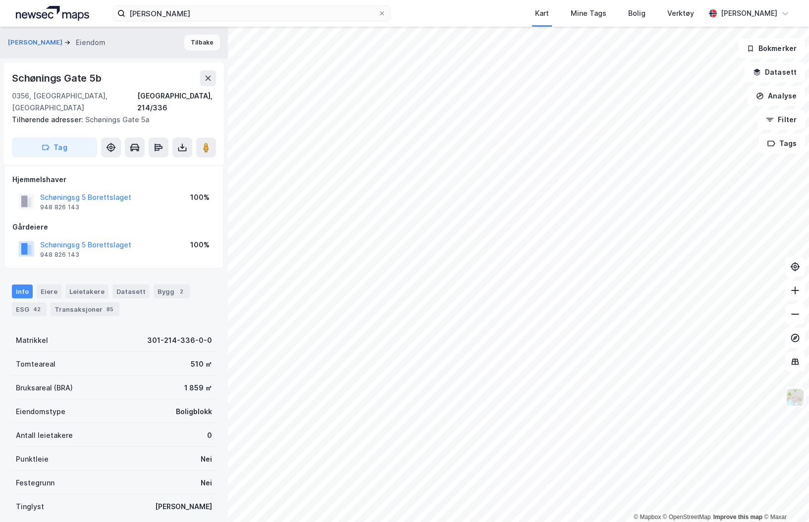 The height and width of the screenshot is (522, 809). What do you see at coordinates (114, 180) in the screenshot?
I see `div: Hjemmelshaver` at bounding box center [114, 180].